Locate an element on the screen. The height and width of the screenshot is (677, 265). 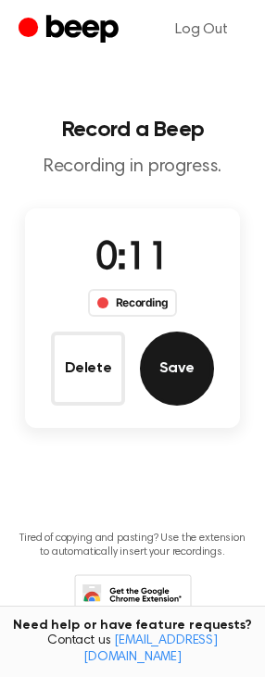
a: Log Out is located at coordinates (201, 30).